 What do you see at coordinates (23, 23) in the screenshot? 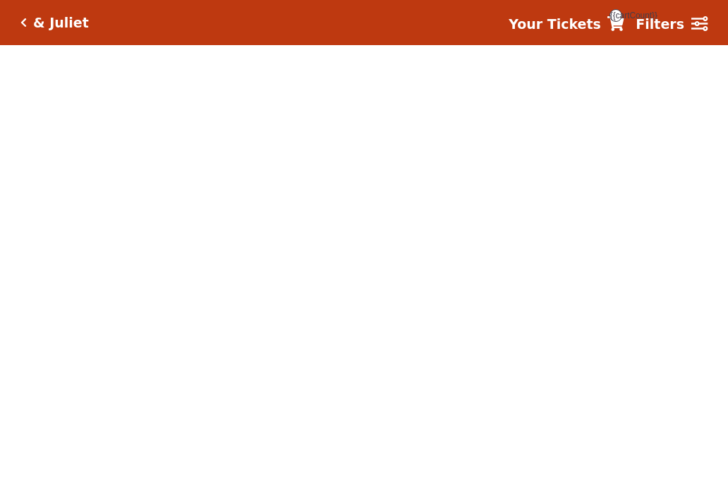
I see `a: Click here to go back to filters` at bounding box center [23, 23].